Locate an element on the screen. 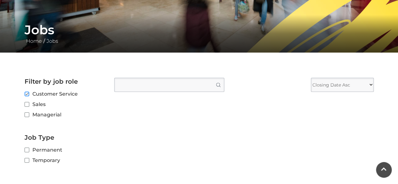 The image size is (398, 184). h2: Filter by job role is located at coordinates (64, 81).